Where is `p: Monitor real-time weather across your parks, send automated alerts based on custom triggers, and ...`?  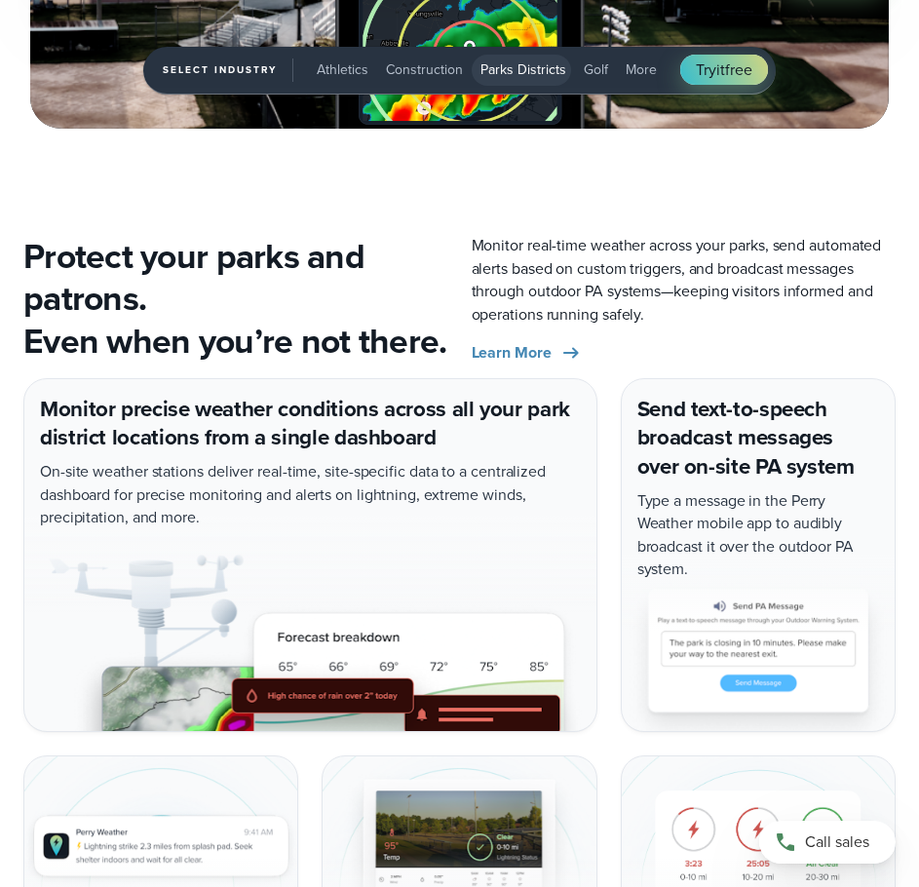
p: Monitor real-time weather across your parks, send automated alerts based on custom triggers, and ... is located at coordinates (684, 280).